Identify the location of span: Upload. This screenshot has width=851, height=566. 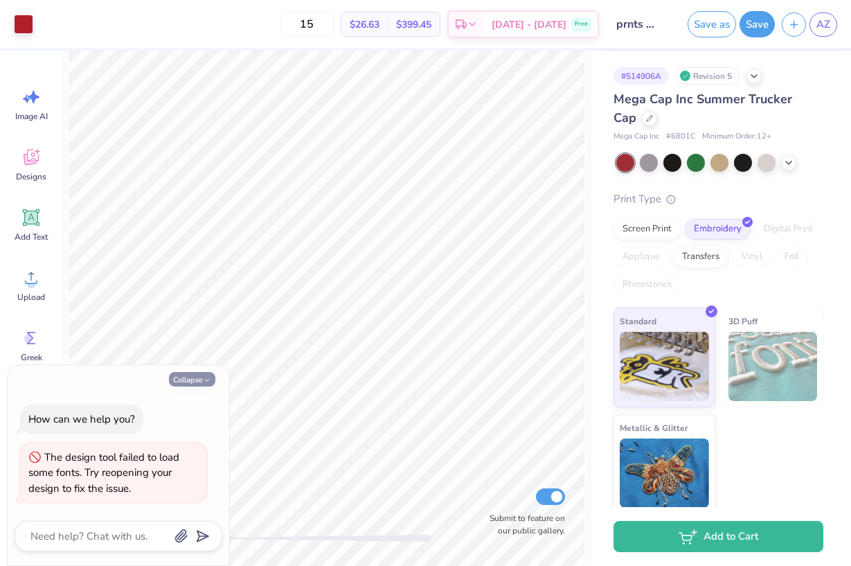
(31, 297).